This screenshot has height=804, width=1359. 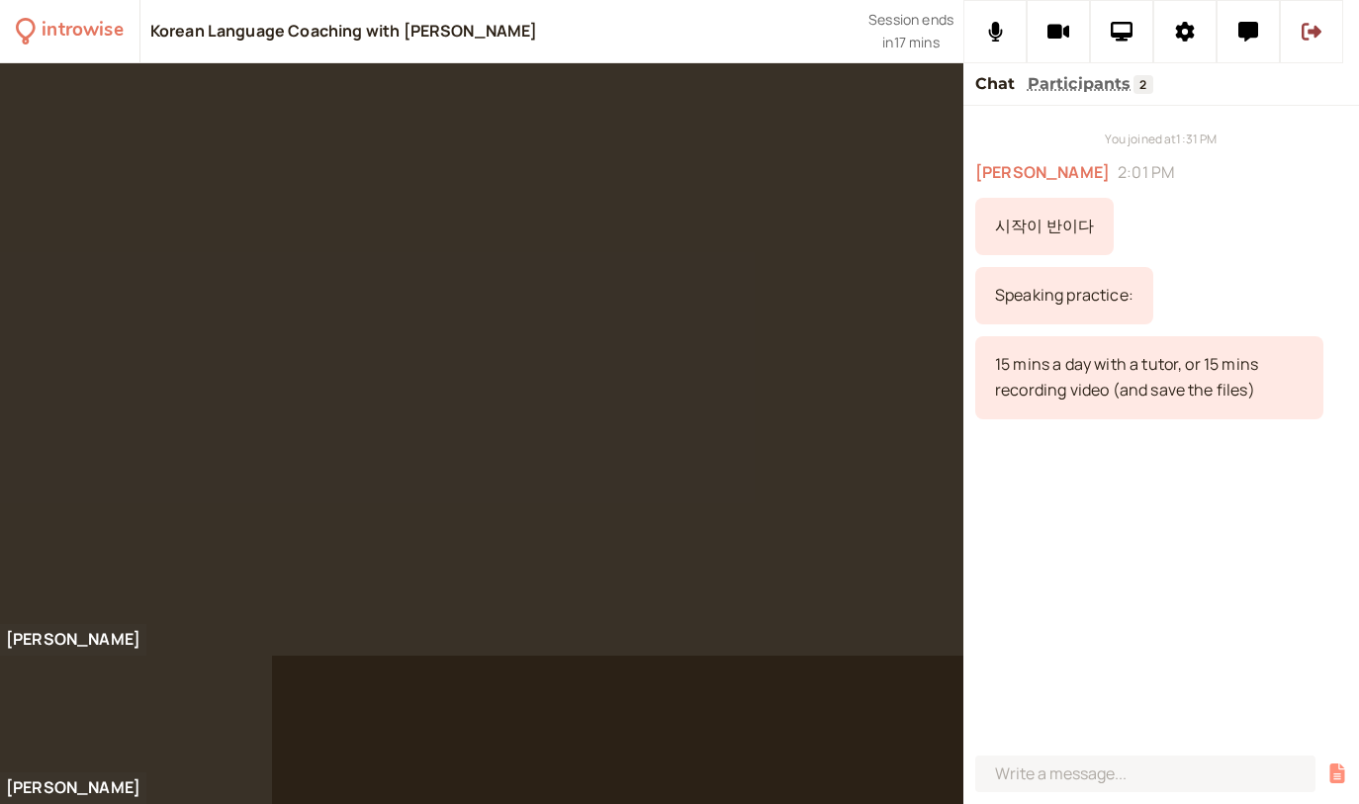 I want to click on span: Session ends, so click(x=911, y=20).